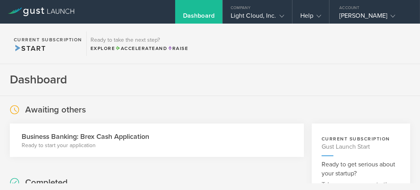 Image resolution: width=420 pixels, height=190 pixels. I want to click on h3: Ready to get serious about your startup?, so click(361, 169).